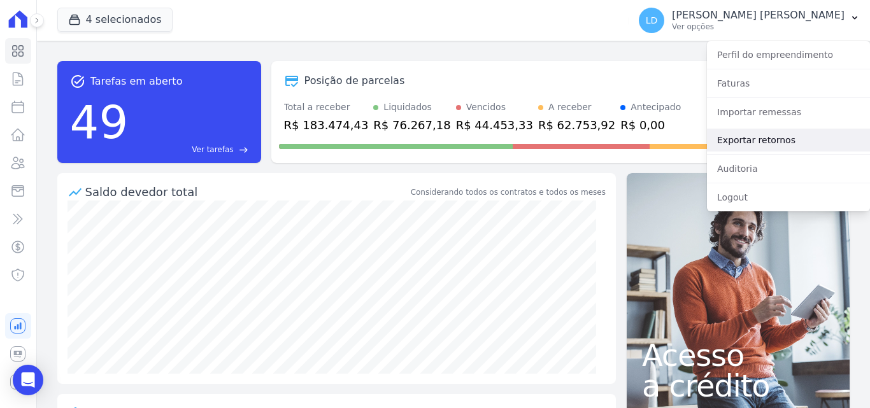  What do you see at coordinates (326, 107) in the screenshot?
I see `div: Total a receber` at bounding box center [326, 107].